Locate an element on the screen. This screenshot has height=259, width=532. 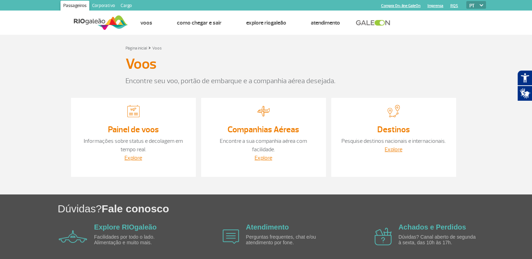
a: Achados e Perdidos is located at coordinates (432, 227).